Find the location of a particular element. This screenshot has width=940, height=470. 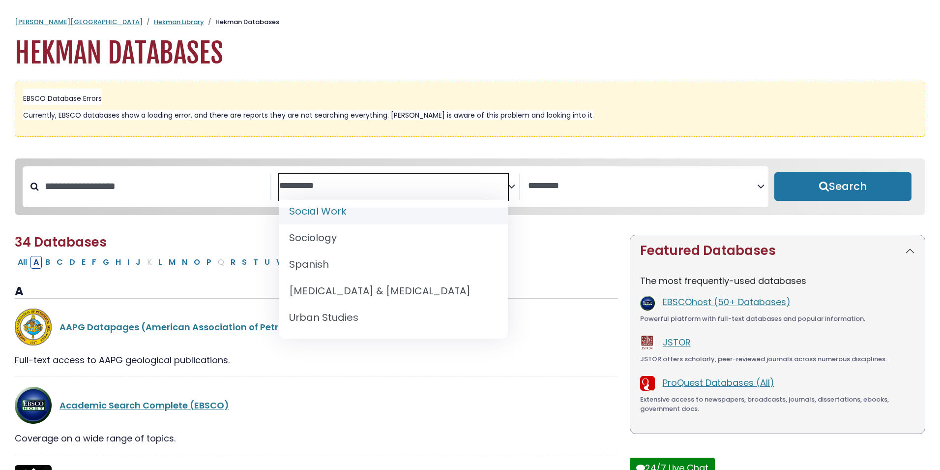

div: Full-text access to AAPG geological publications. is located at coordinates (316, 360).